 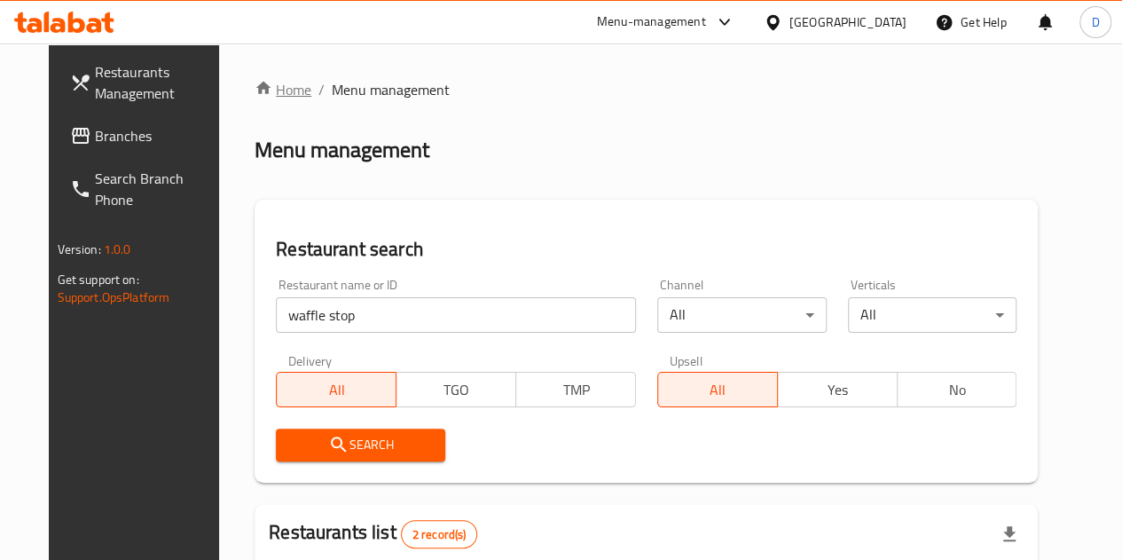 What do you see at coordinates (79, 249) in the screenshot?
I see `span: Version:` at bounding box center [79, 249].